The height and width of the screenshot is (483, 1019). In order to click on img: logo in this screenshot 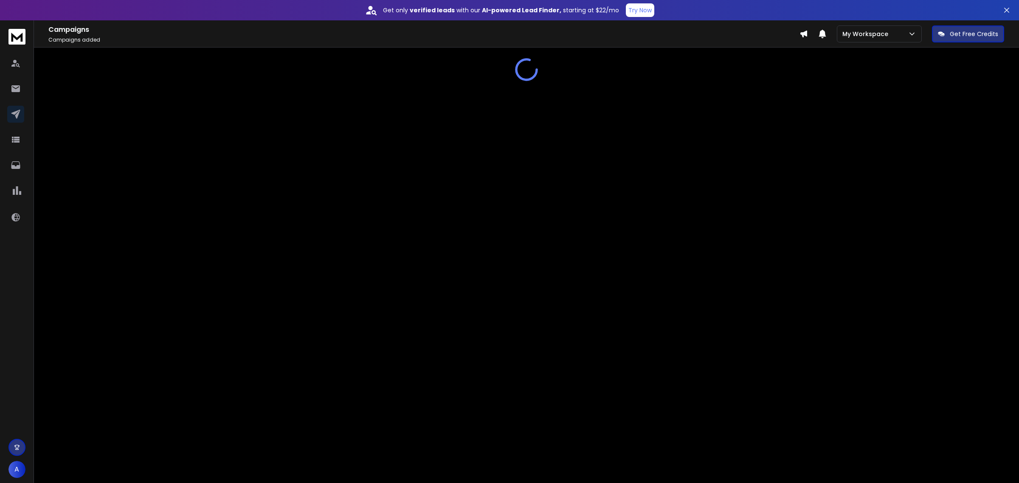, I will do `click(17, 37)`.